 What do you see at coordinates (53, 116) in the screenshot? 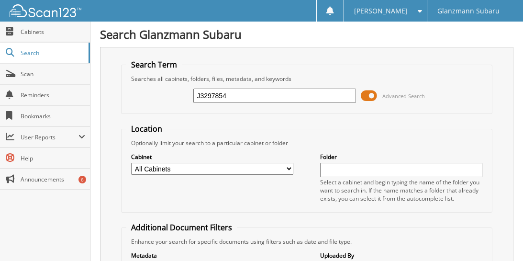
I see `span: Bookmarks` at bounding box center [53, 116].